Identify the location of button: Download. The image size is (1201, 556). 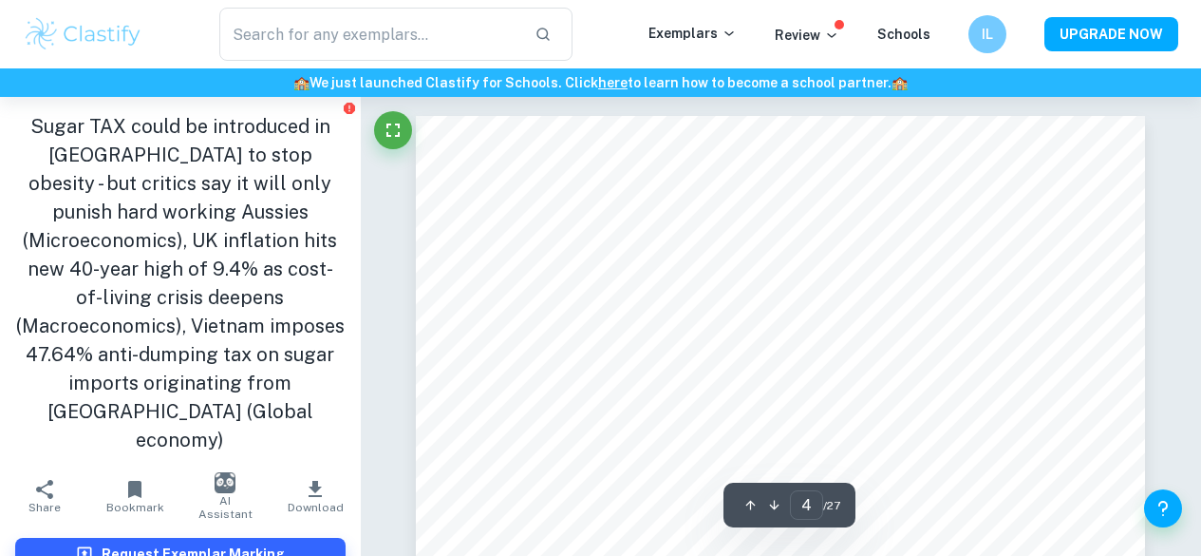
(315, 496).